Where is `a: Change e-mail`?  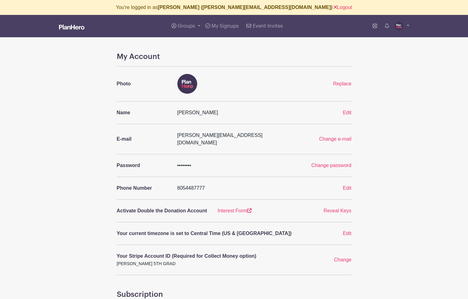 a: Change e-mail is located at coordinates (335, 139).